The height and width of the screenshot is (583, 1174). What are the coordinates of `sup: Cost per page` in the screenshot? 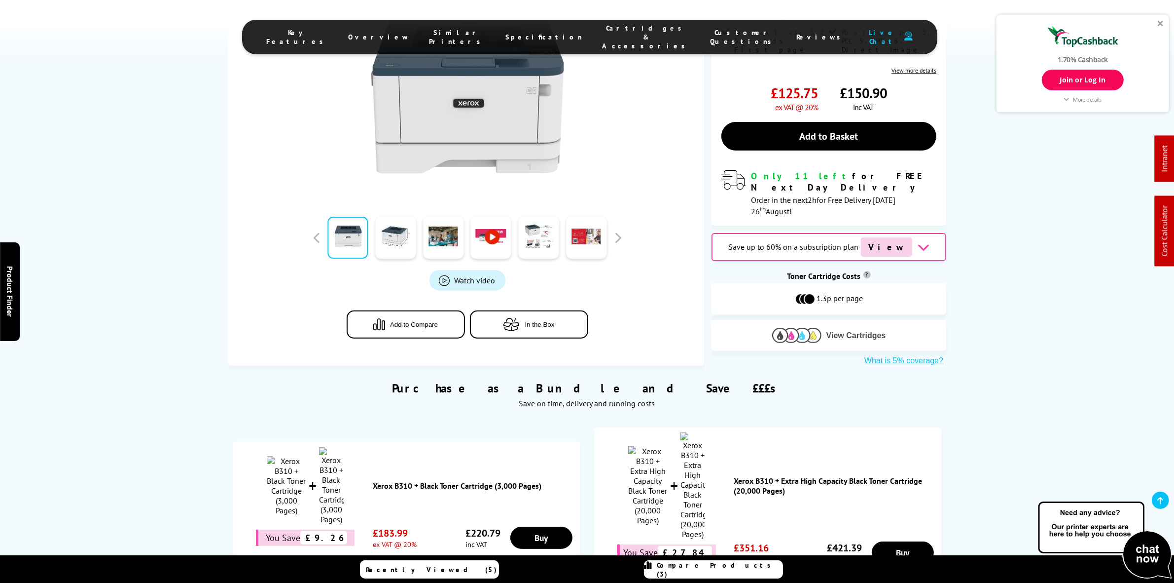 It's located at (867, 274).